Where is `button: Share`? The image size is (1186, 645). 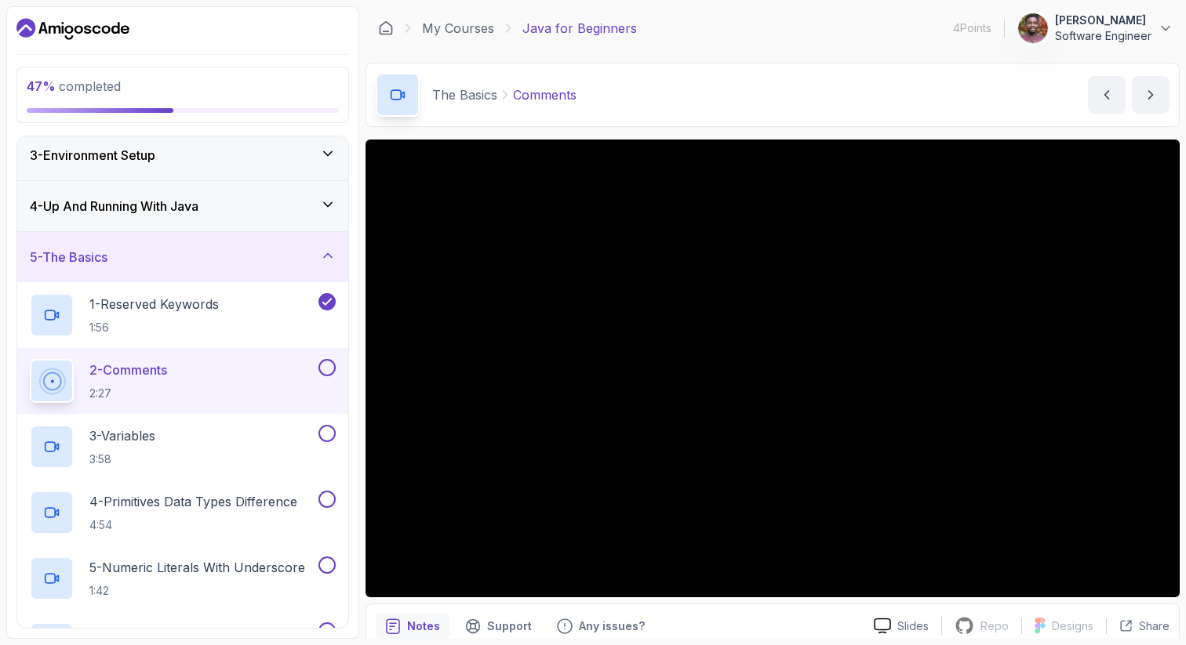 button: Share is located at coordinates (1137, 627).